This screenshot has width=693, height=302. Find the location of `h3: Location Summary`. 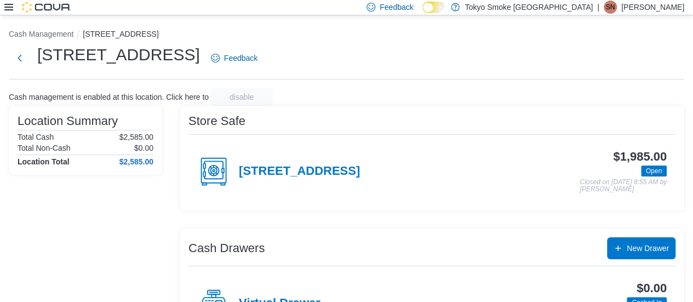

h3: Location Summary is located at coordinates (67, 121).